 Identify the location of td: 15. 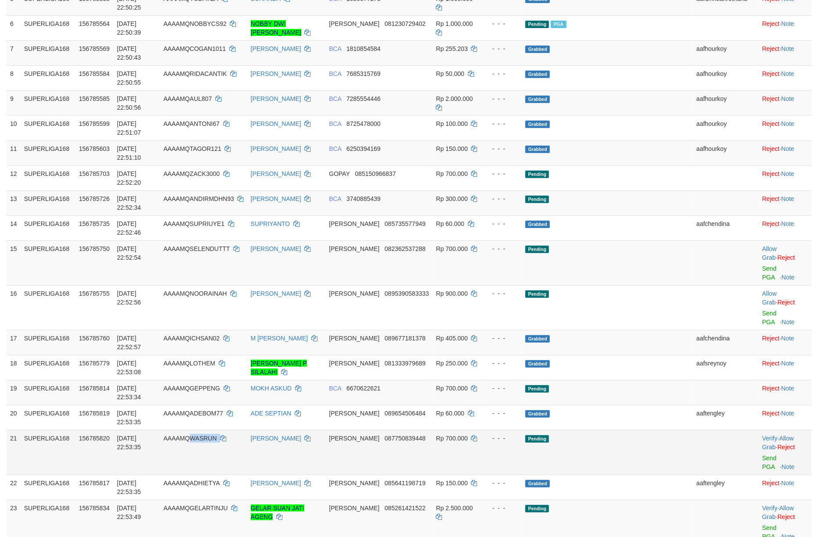
(14, 263).